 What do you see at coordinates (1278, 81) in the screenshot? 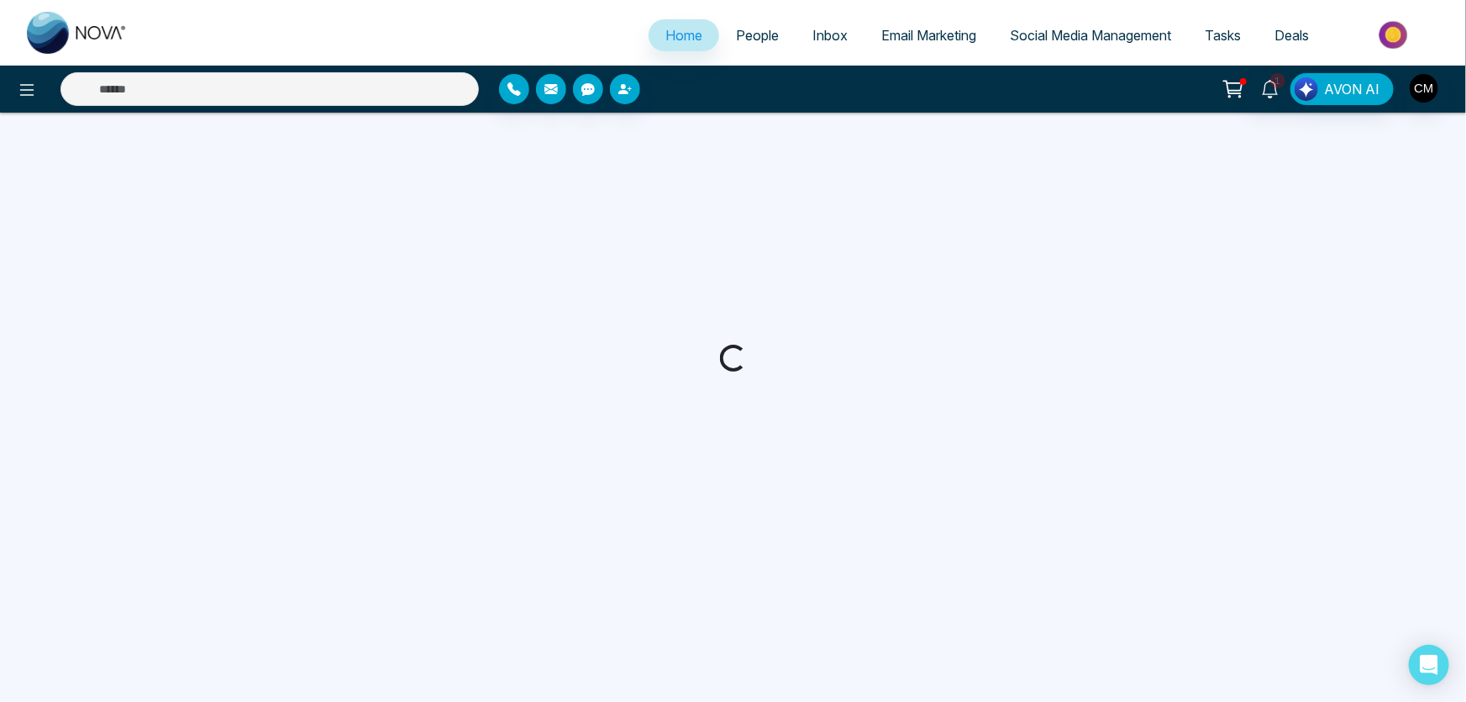
I see `span: 1` at bounding box center [1278, 81].